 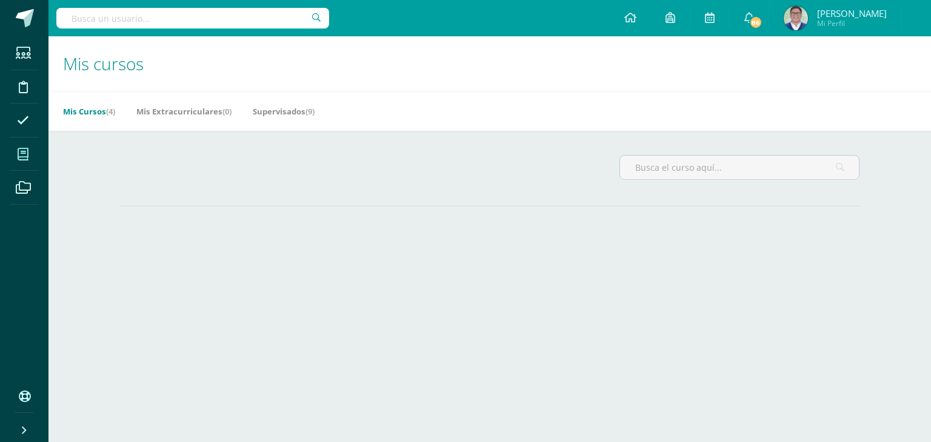 I want to click on span: (4), so click(x=110, y=112).